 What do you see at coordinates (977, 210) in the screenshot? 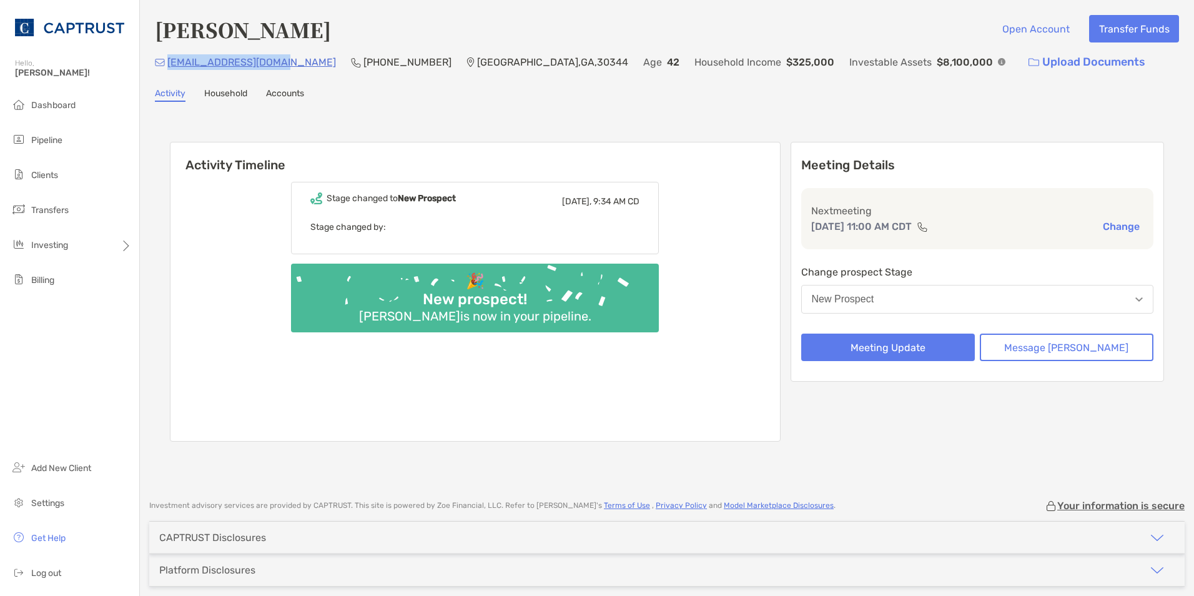
I see `p: Next meeting` at bounding box center [977, 210].